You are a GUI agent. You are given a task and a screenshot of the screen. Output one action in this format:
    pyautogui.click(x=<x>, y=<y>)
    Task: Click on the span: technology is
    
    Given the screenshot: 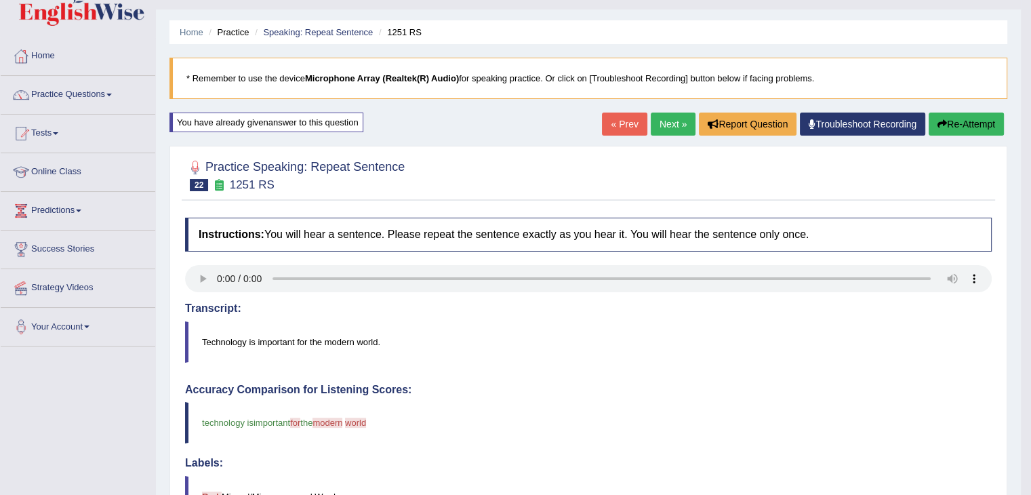 What is the action you would take?
    pyautogui.click(x=228, y=422)
    